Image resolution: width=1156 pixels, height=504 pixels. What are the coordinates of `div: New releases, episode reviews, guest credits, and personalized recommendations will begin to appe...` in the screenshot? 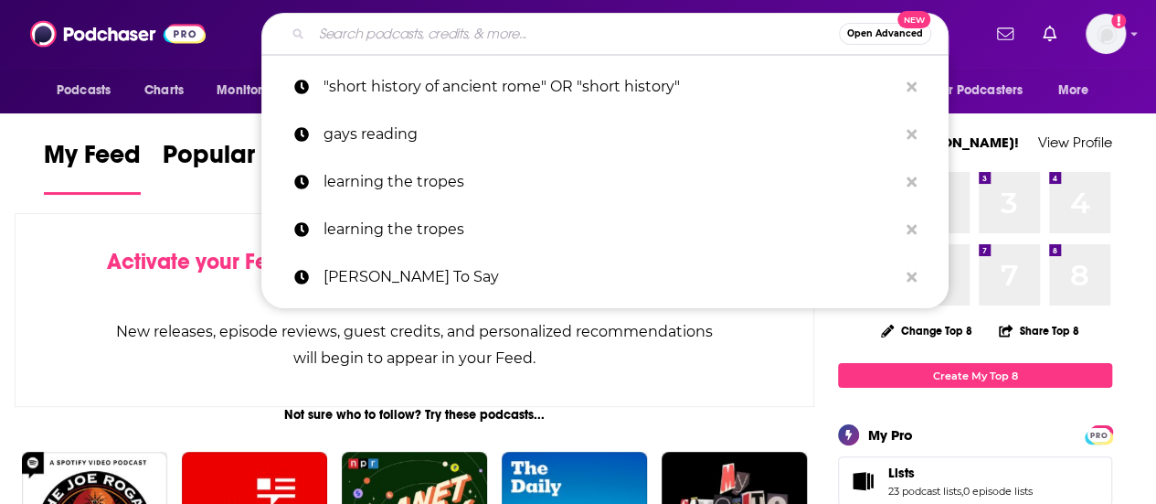 It's located at (414, 345).